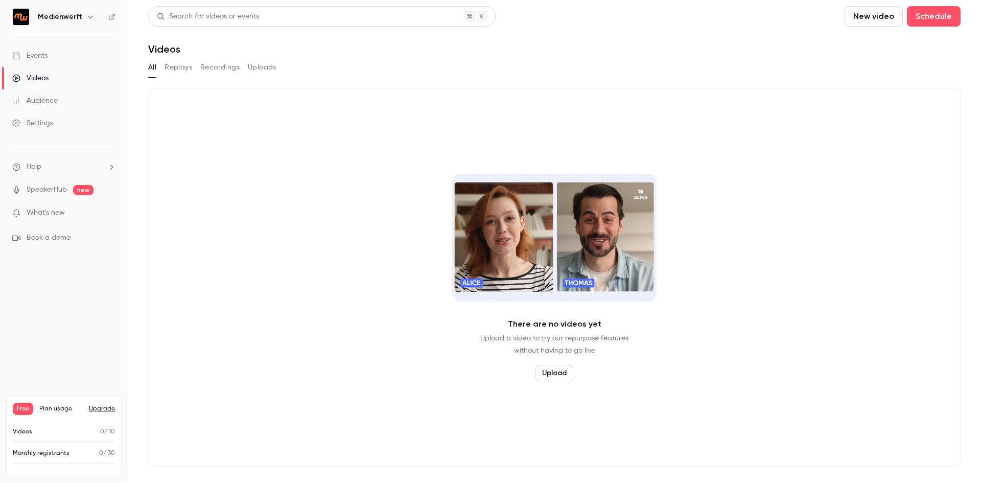 This screenshot has width=981, height=483. Describe the element at coordinates (45, 213) in the screenshot. I see `span: What's new` at that location.